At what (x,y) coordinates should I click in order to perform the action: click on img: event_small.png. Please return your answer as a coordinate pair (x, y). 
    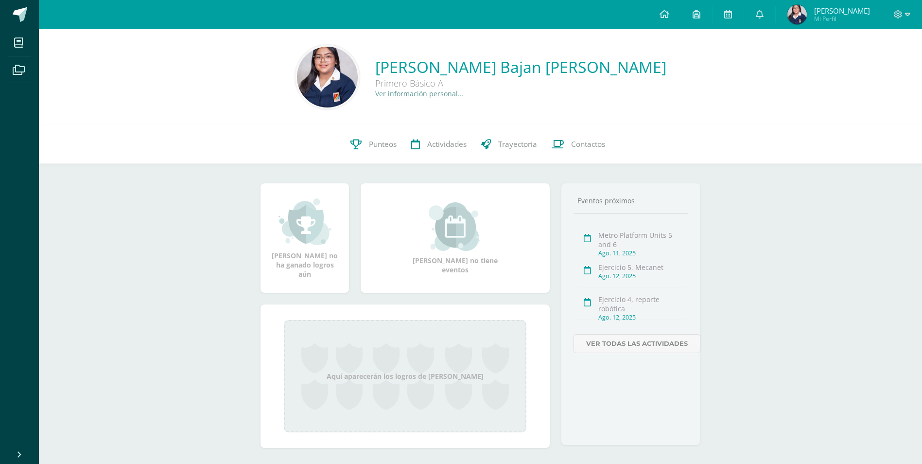
    Looking at the image, I should click on (455, 227).